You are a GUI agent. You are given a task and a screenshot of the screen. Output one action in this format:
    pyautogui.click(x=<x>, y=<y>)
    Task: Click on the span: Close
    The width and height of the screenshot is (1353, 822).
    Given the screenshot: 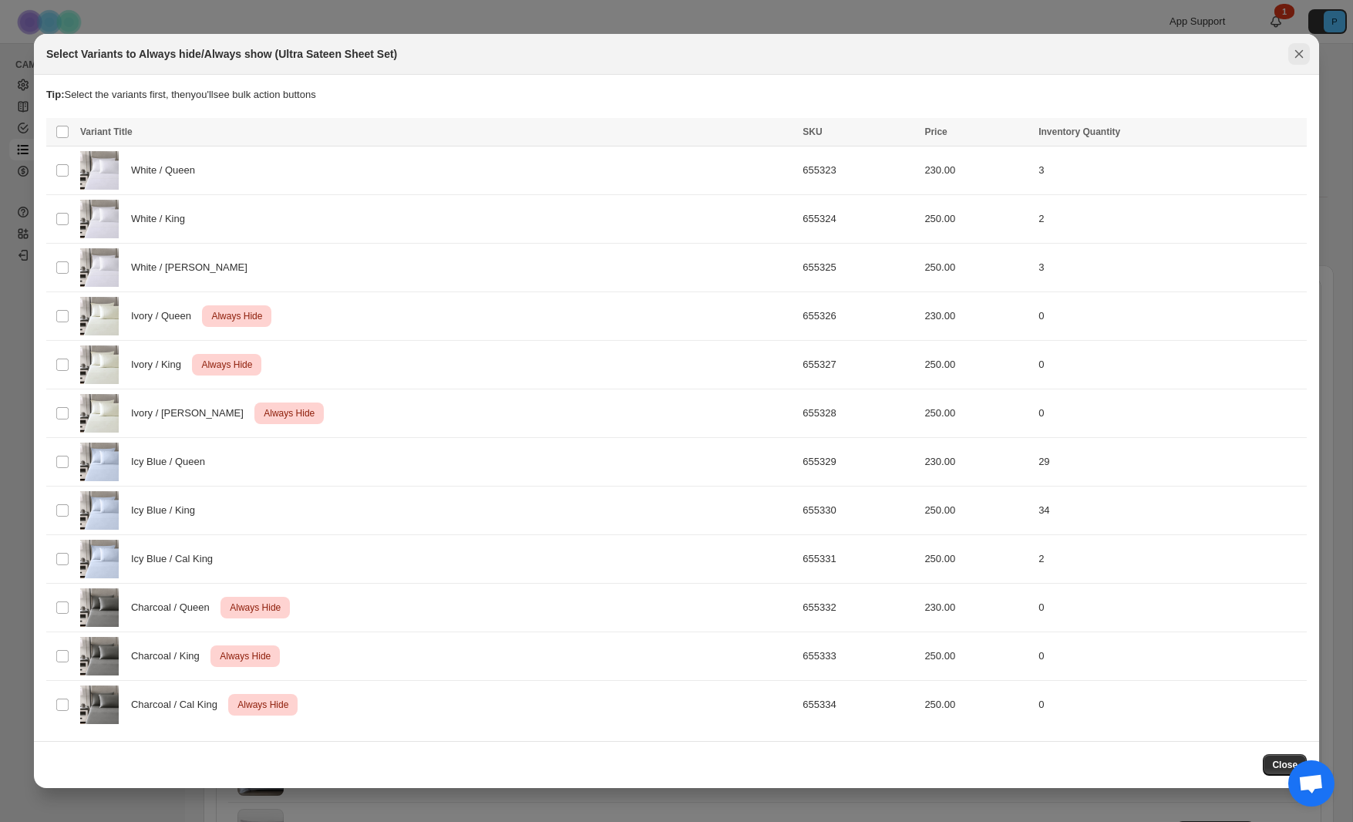 What is the action you would take?
    pyautogui.click(x=1285, y=765)
    